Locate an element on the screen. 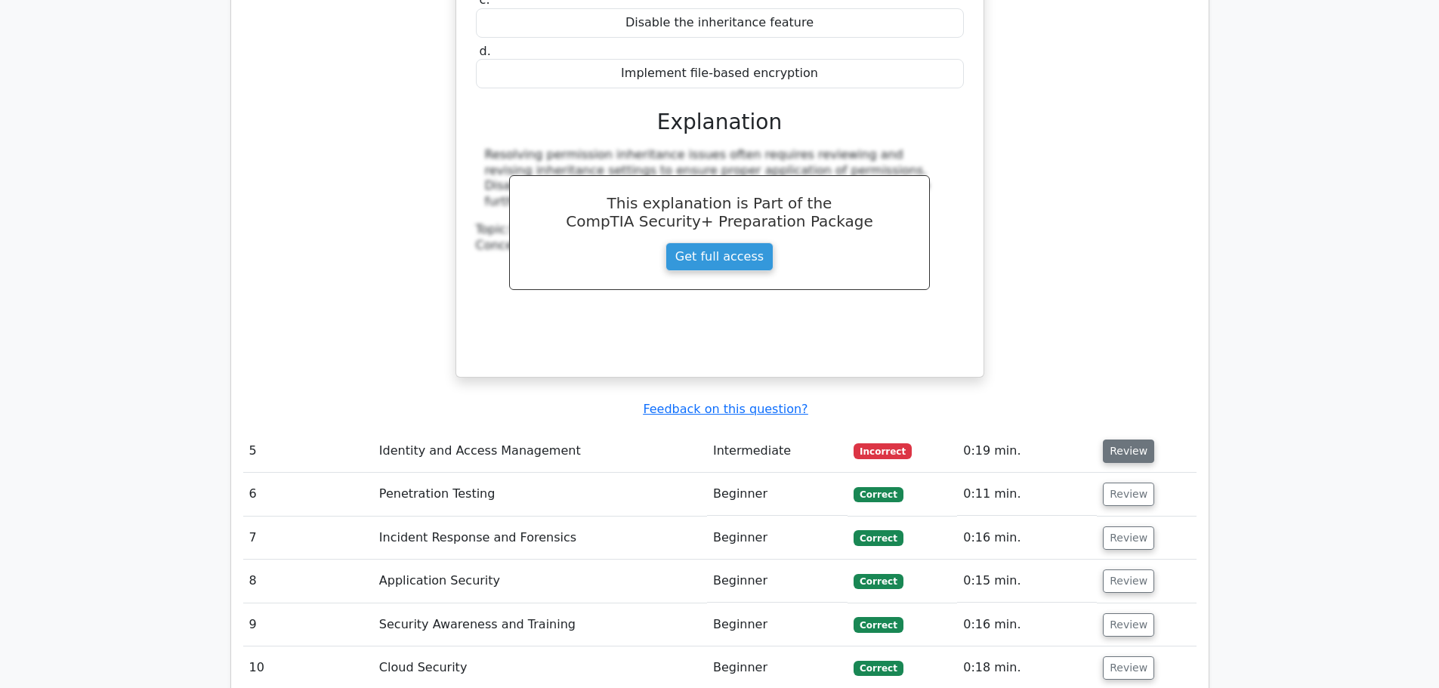  td: 6 is located at coordinates (308, 494).